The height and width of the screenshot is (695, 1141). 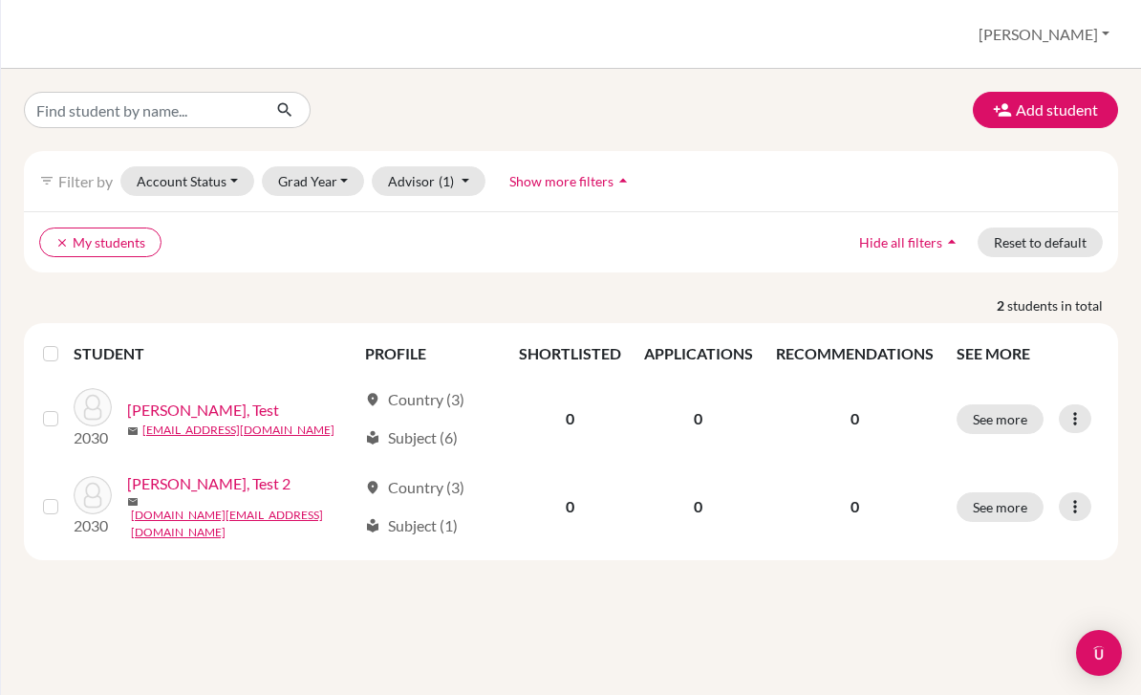 I want to click on th: STUDENT, so click(x=214, y=354).